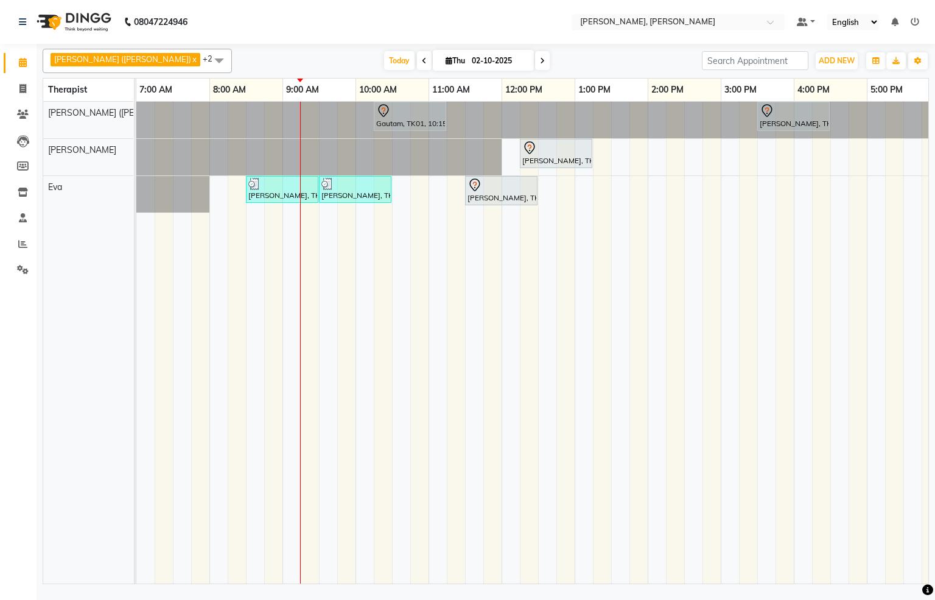  I want to click on input: 2025-10-02, so click(499, 61).